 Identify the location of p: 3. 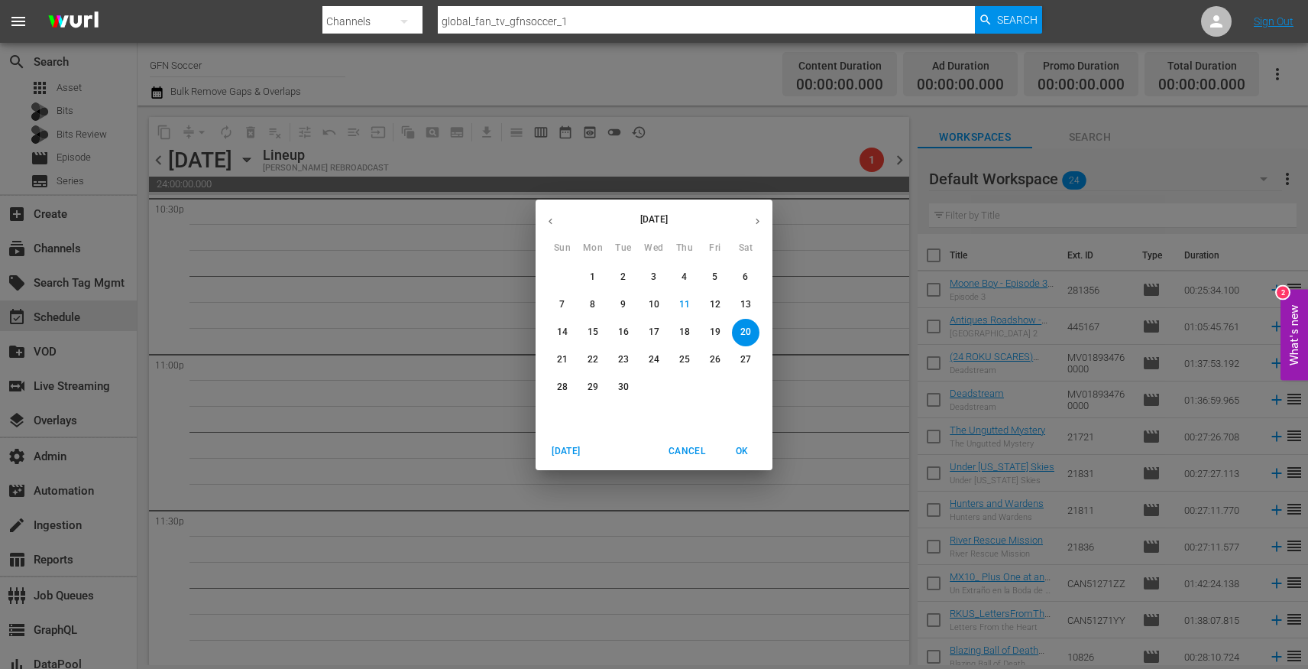
(653, 277).